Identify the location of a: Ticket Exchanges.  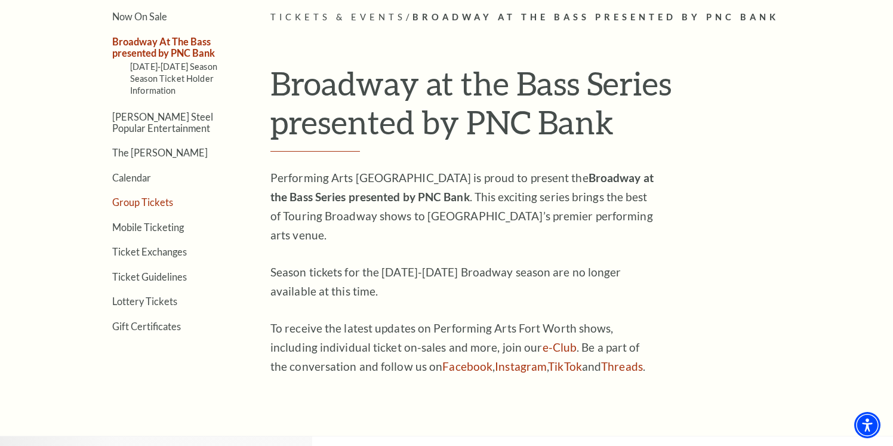
(149, 251).